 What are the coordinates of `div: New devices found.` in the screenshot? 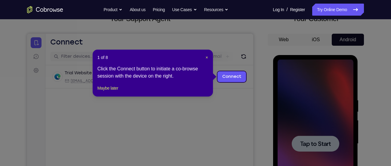 It's located at (68, 39).